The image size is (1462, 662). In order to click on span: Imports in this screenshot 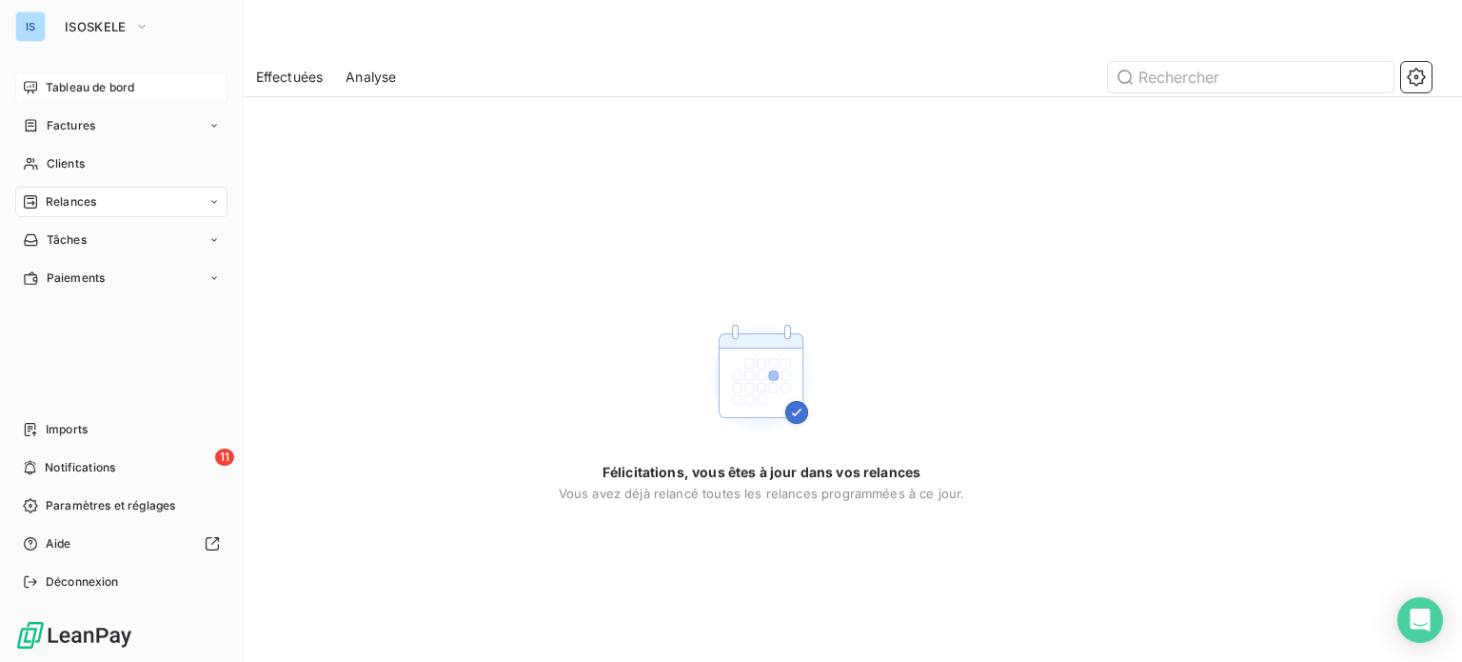, I will do `click(67, 429)`.